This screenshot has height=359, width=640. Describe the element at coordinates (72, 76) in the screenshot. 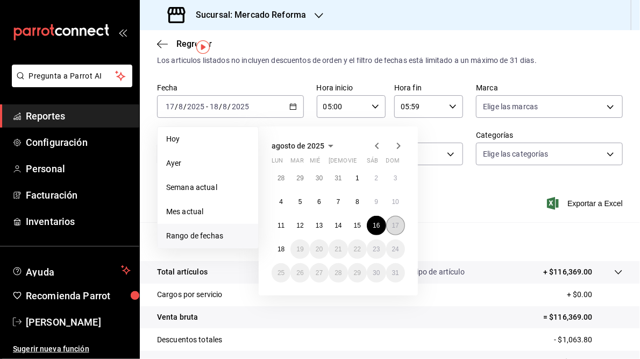

I see `button: Pregunta a Parrot AI` at that location.